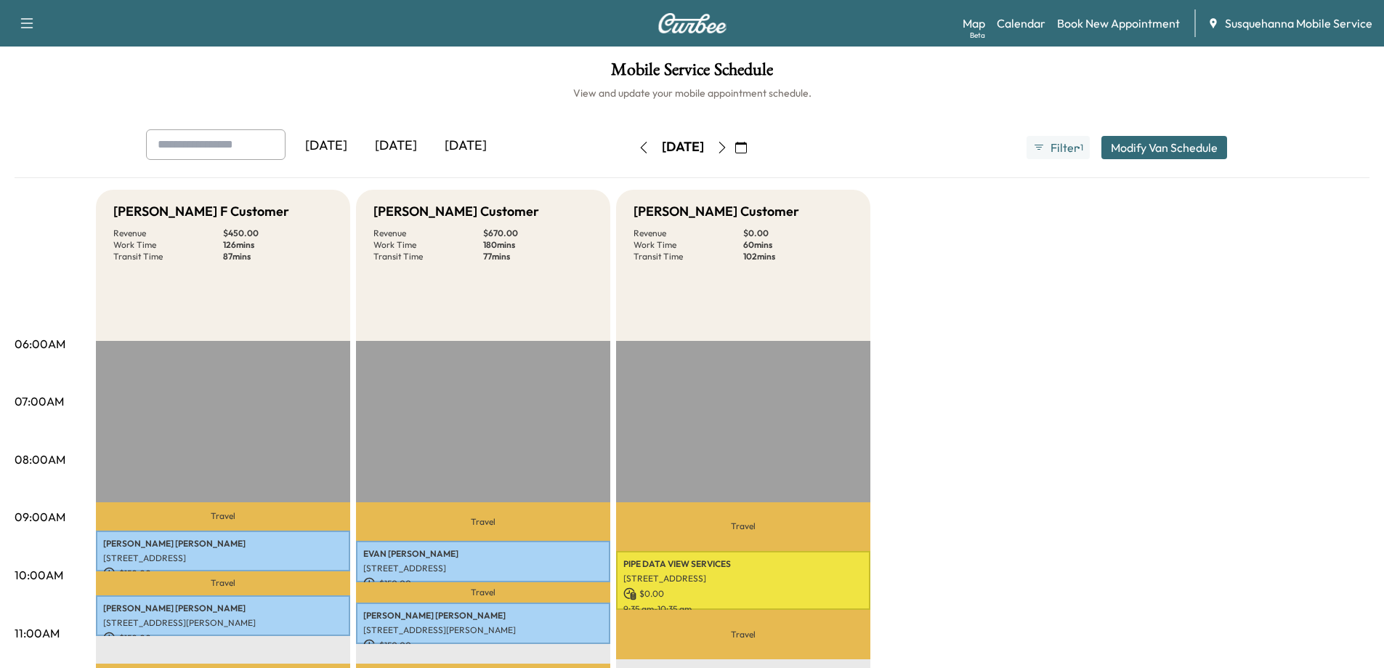  Describe the element at coordinates (538, 245) in the screenshot. I see `p: 180 mins` at that location.